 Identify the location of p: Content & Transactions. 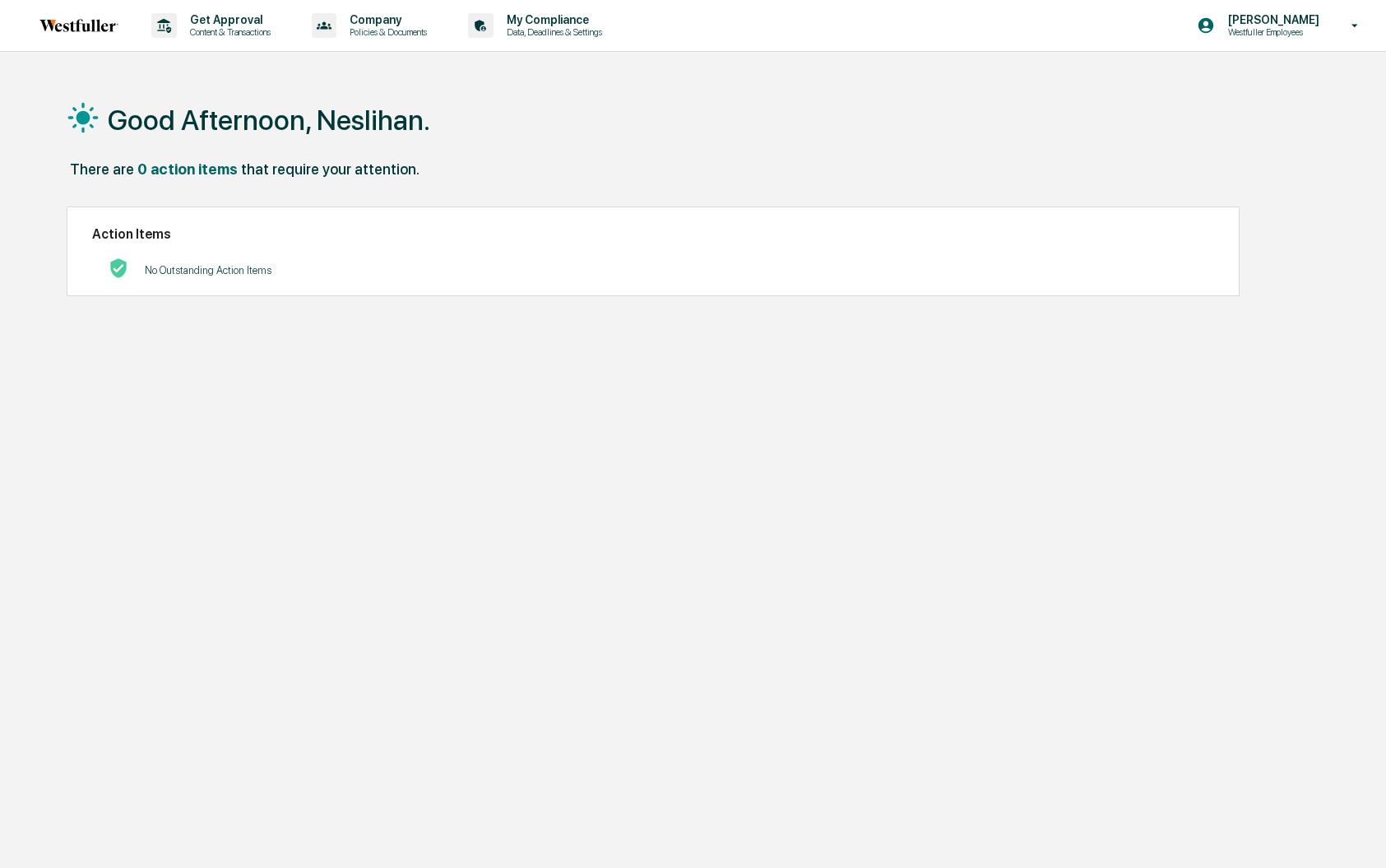
(228, 32).